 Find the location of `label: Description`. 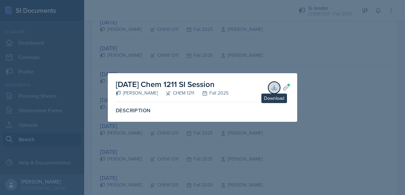

label: Description is located at coordinates (202, 111).